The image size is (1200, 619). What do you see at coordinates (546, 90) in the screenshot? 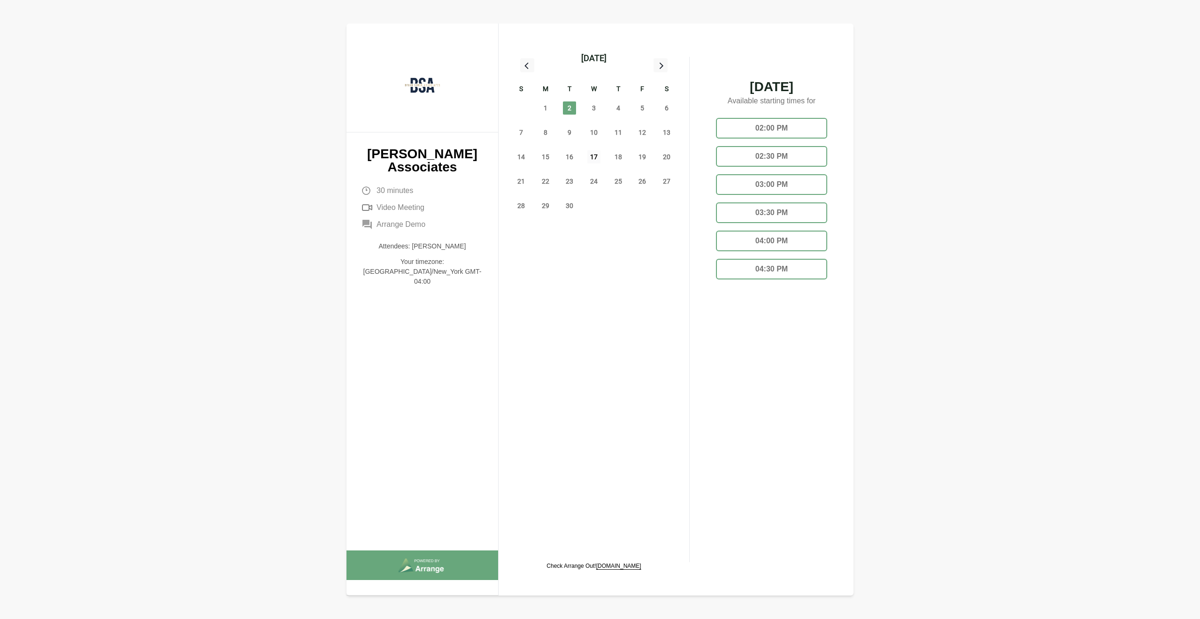
I see `div: M` at bounding box center [546, 90].